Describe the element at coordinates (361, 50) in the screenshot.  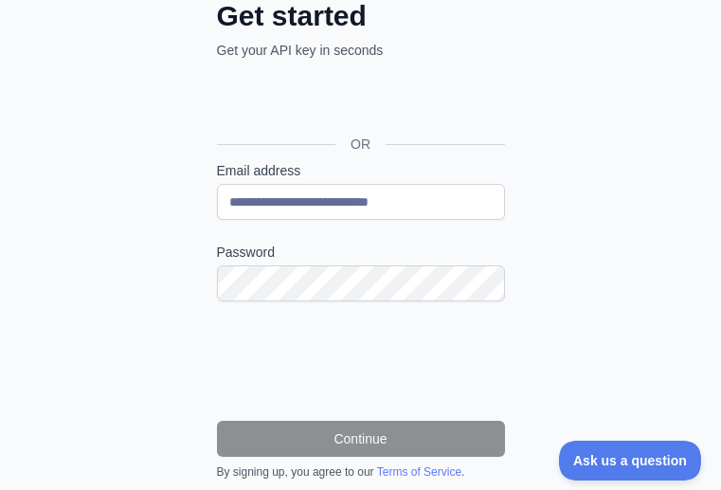
I see `p: Get your API key in seconds` at that location.